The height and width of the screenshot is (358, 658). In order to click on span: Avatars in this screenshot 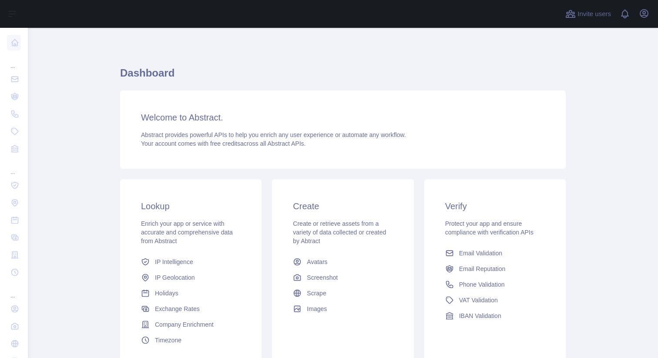, I will do `click(317, 262)`.